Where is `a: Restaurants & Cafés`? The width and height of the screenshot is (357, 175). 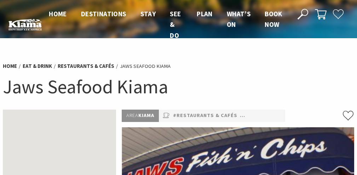 a: Restaurants & Cafés is located at coordinates (86, 66).